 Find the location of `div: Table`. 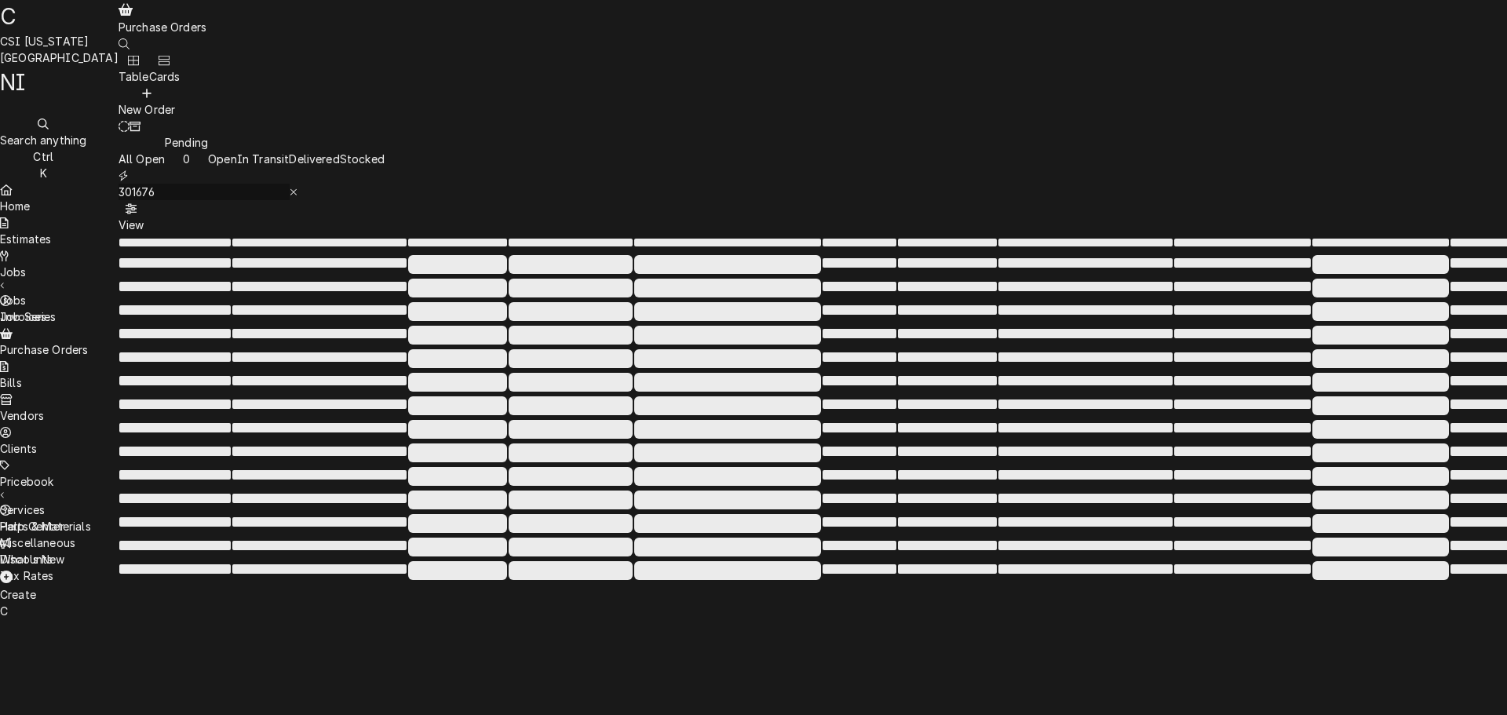

div: Table is located at coordinates (133, 76).